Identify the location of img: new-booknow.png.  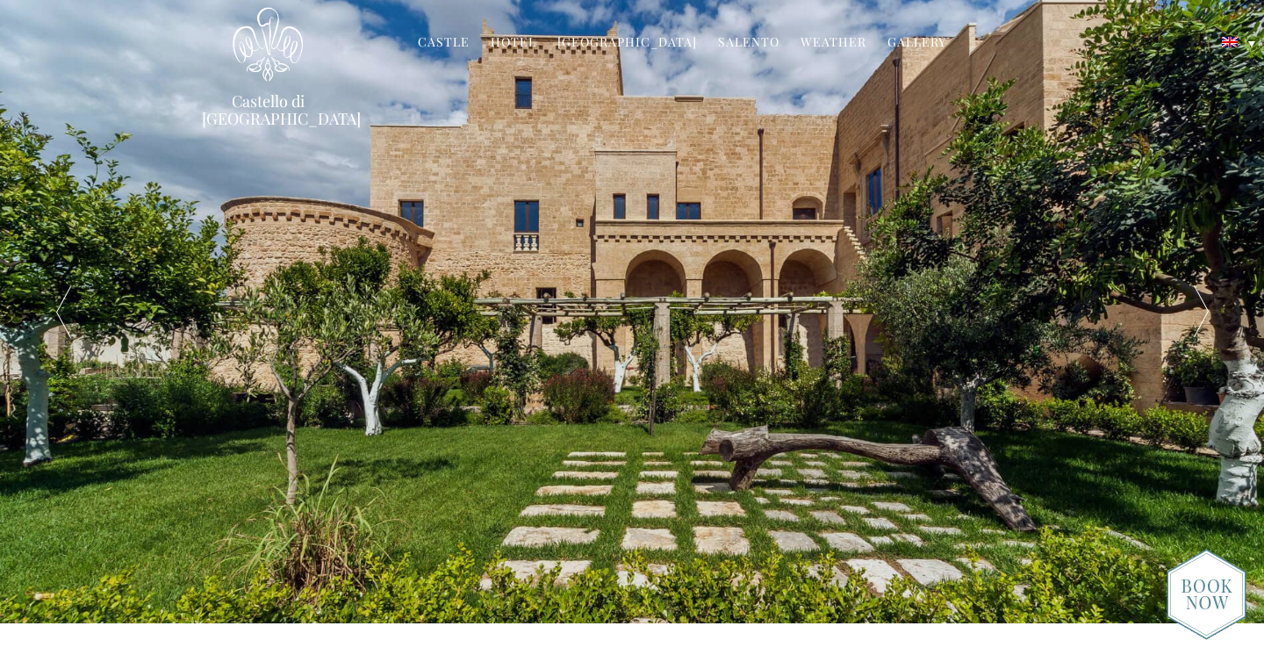
(1206, 594).